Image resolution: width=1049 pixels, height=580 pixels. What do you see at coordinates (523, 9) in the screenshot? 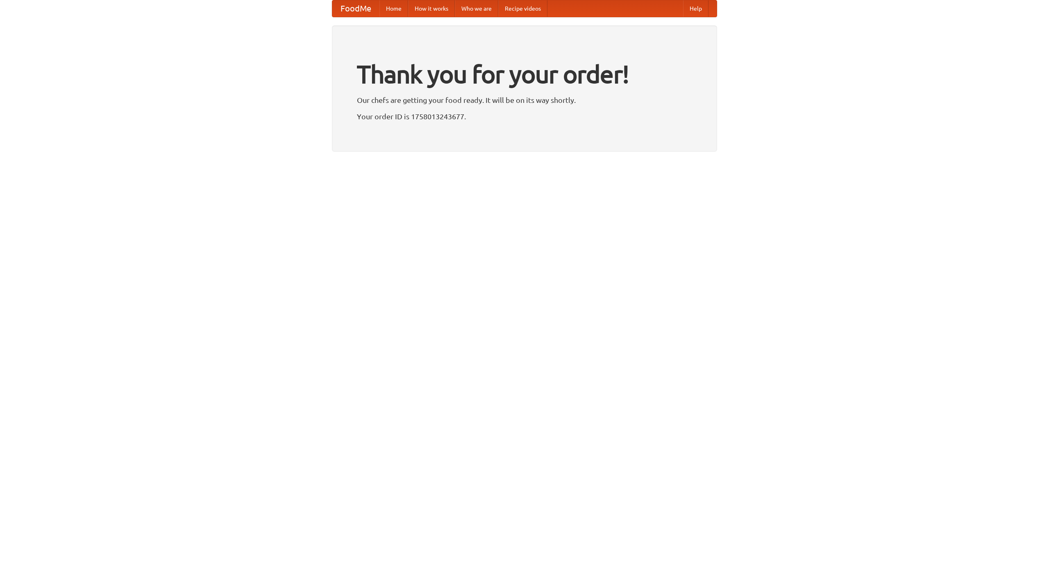
I see `a: Recipe videos` at bounding box center [523, 9].